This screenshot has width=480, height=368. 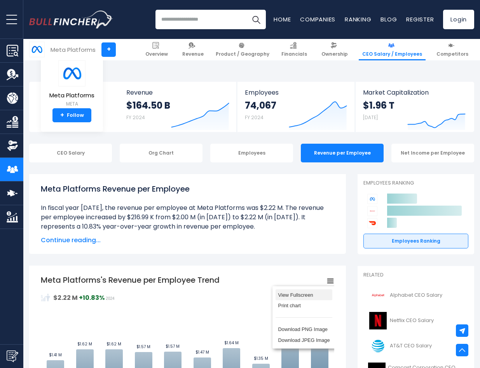 I want to click on button: Search, so click(x=256, y=19).